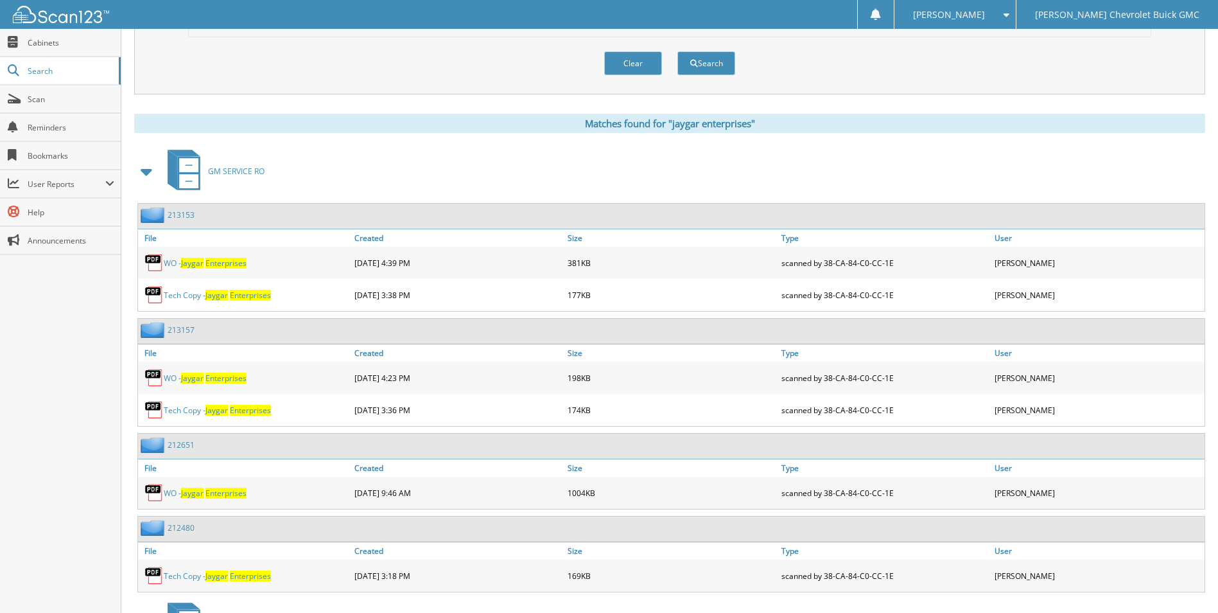 The image size is (1218, 613). What do you see at coordinates (671, 575) in the screenshot?
I see `div: 169KB` at bounding box center [671, 575].